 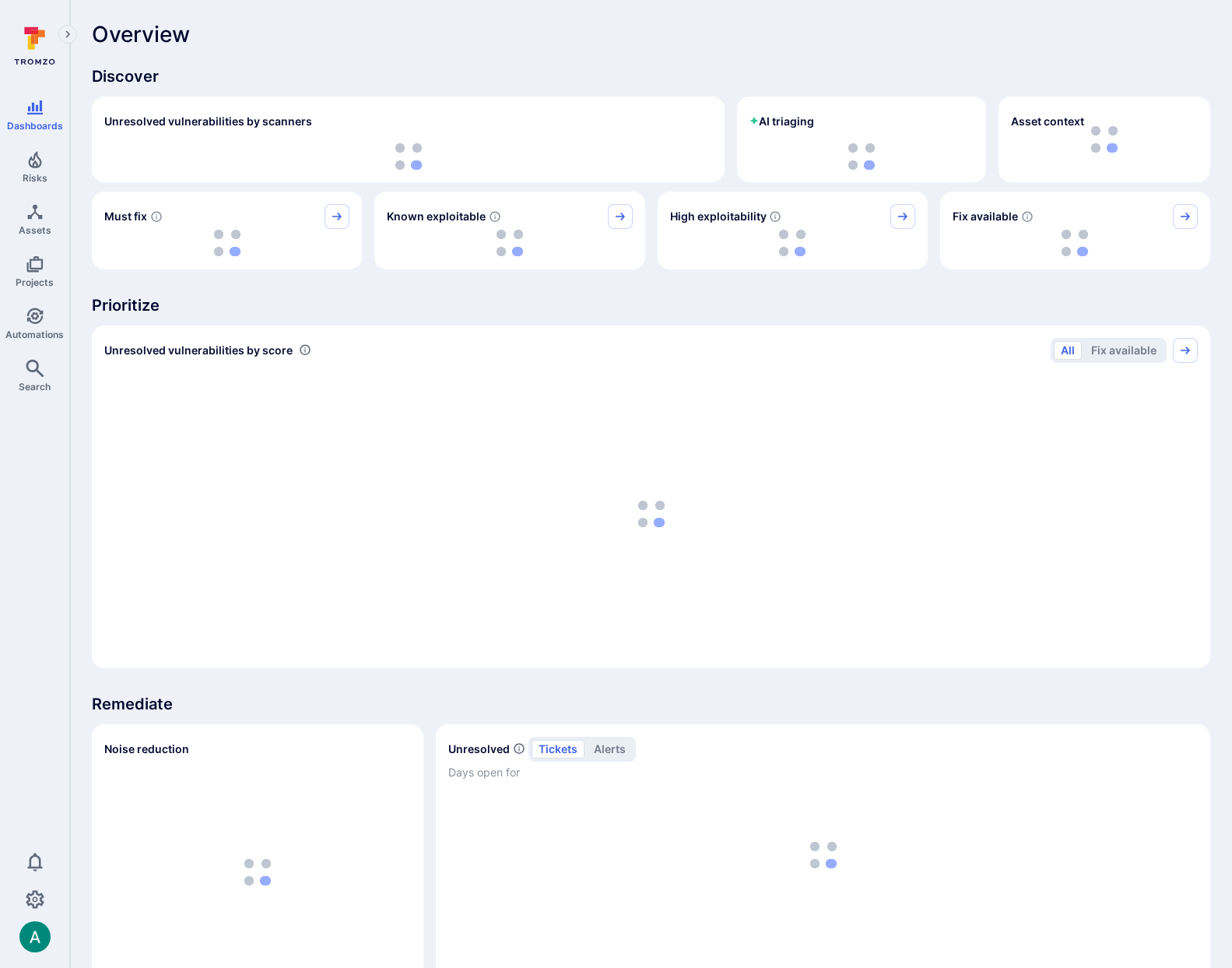 What do you see at coordinates (305, 349) in the screenshot?
I see `div: Number of vulnerabilities in status 'Open' 'Triaged' and 'In process' grouped by score` at bounding box center [305, 349].